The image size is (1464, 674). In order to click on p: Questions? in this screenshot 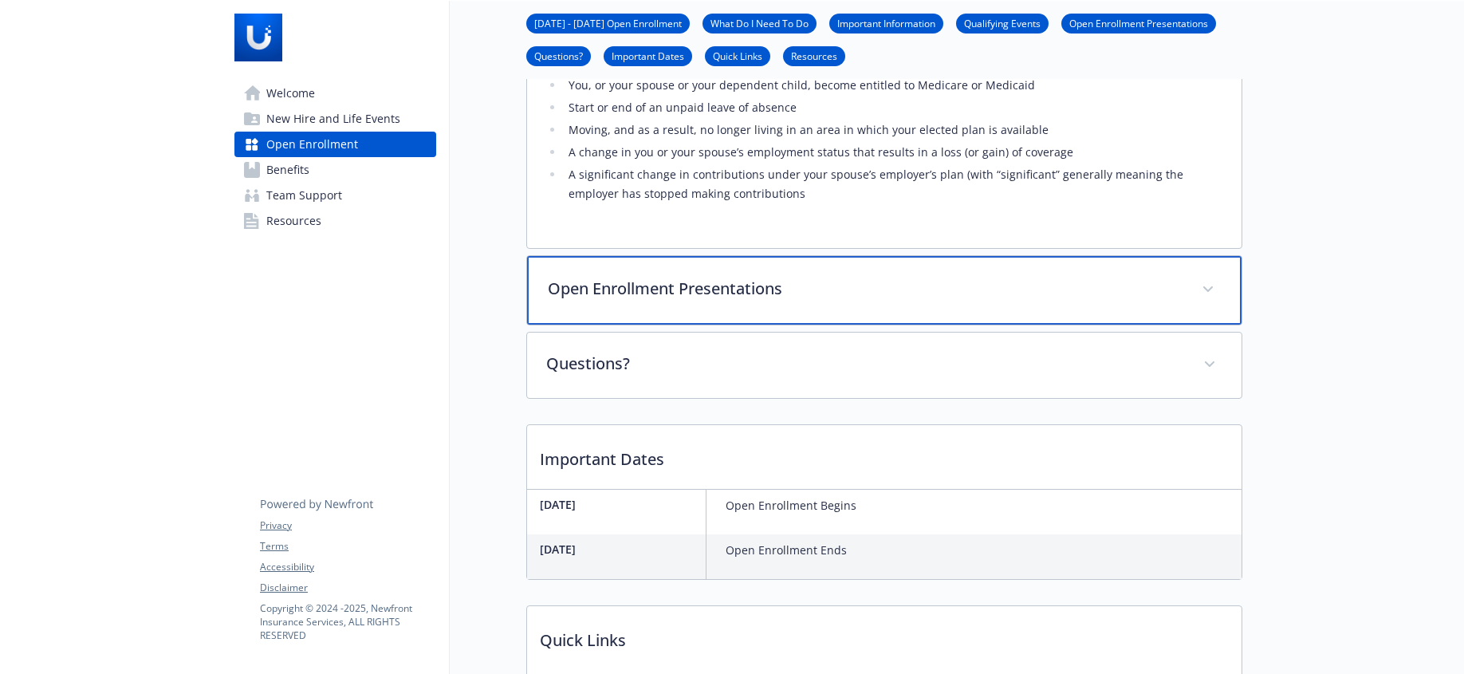, I will do `click(865, 364)`.